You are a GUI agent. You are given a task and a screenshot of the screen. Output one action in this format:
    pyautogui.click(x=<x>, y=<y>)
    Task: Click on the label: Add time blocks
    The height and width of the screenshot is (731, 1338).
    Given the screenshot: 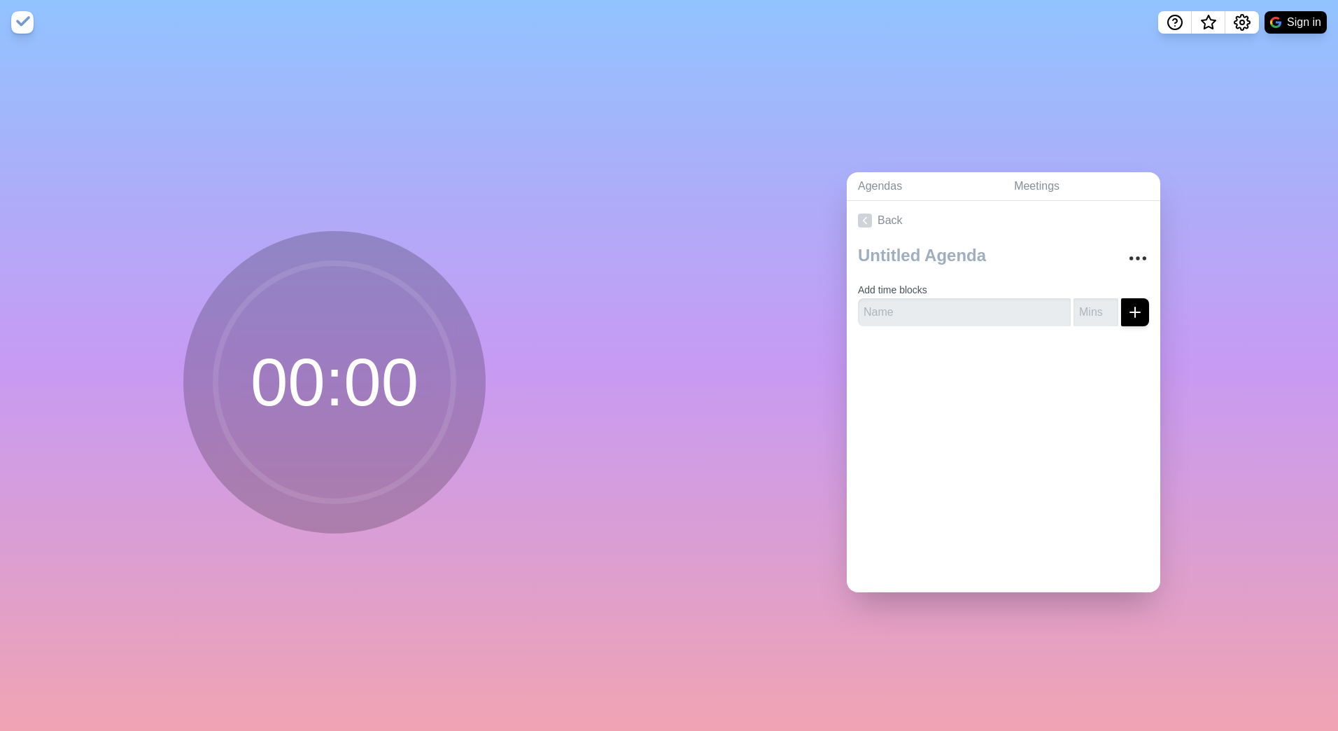 What is the action you would take?
    pyautogui.click(x=892, y=290)
    